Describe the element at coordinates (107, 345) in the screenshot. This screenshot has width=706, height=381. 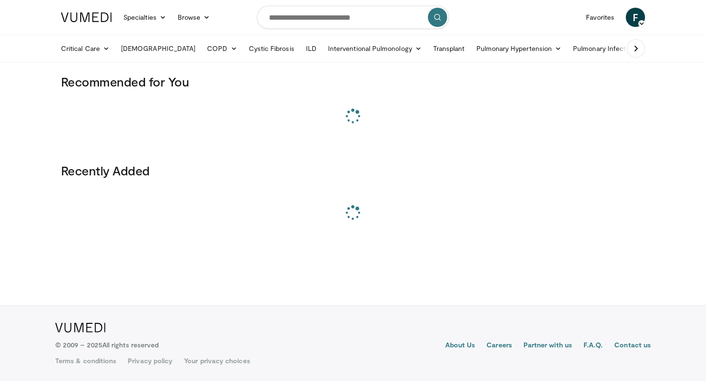
I see `p: © 2009 – 2025` at that location.